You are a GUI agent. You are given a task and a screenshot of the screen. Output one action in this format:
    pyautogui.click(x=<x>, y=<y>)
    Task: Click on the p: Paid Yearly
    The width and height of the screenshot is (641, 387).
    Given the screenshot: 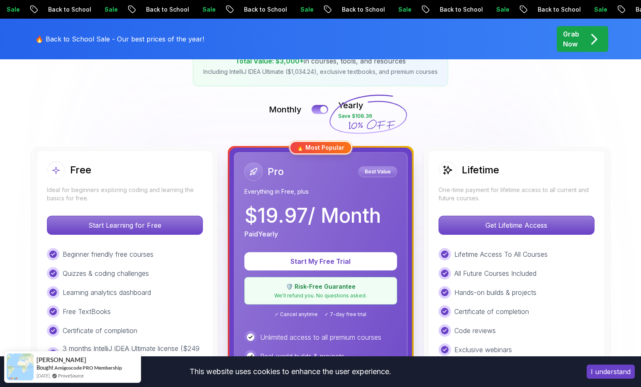 What is the action you would take?
    pyautogui.click(x=261, y=234)
    